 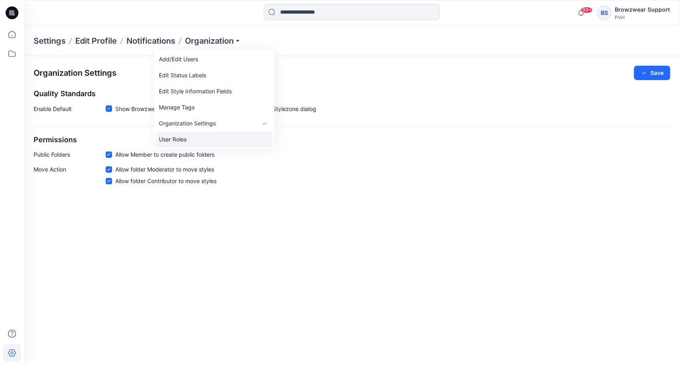 I want to click on div: BS, so click(x=604, y=13).